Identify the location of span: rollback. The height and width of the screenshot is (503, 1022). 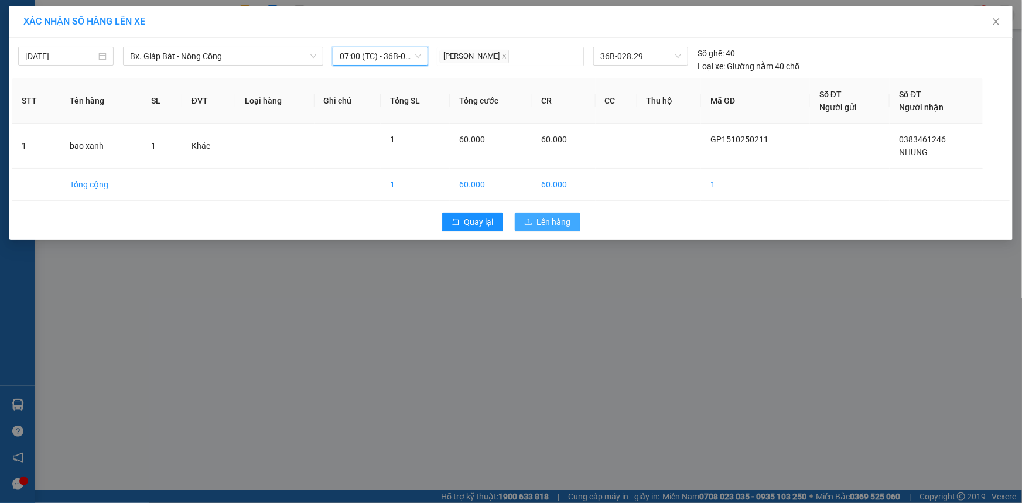
(455, 222).